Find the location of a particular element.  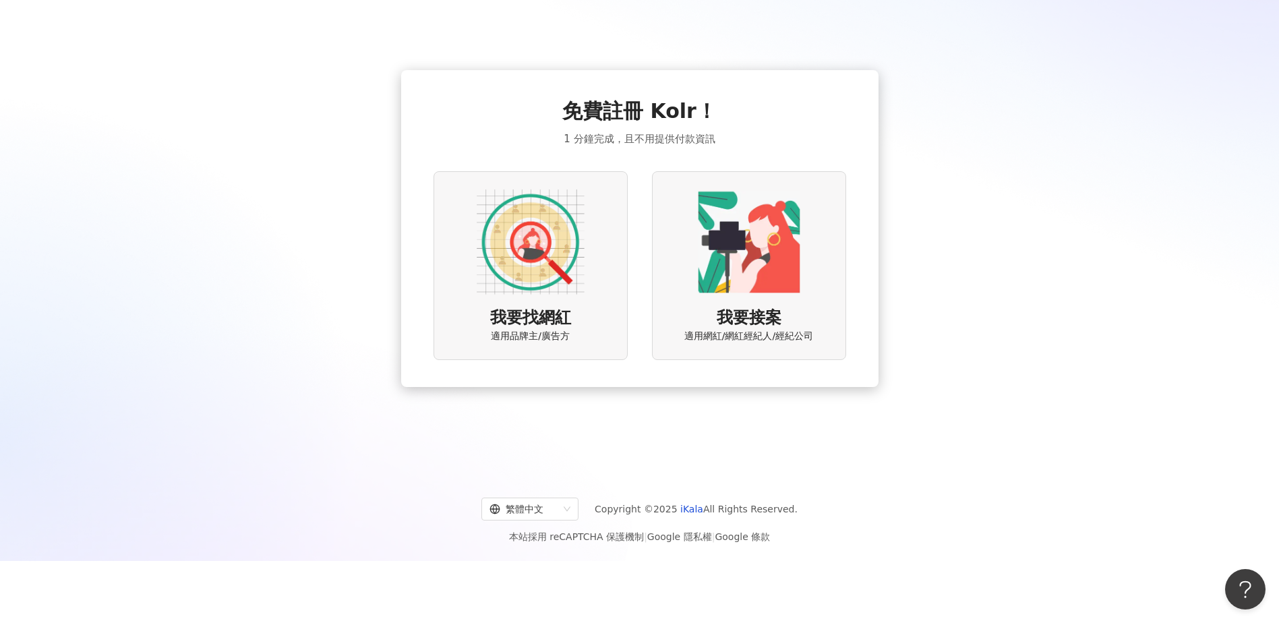

img: AD identity option is located at coordinates (531, 242).